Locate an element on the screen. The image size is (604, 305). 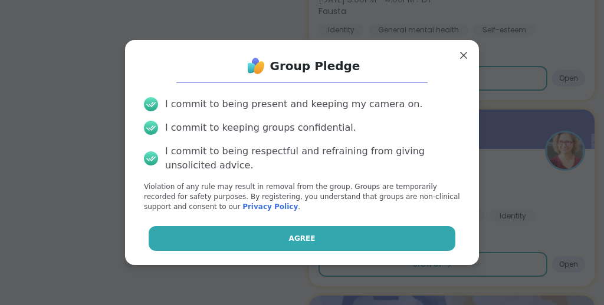
div: I commit to being respectful and refraining from giving unsolicited advice. is located at coordinates (312, 159).